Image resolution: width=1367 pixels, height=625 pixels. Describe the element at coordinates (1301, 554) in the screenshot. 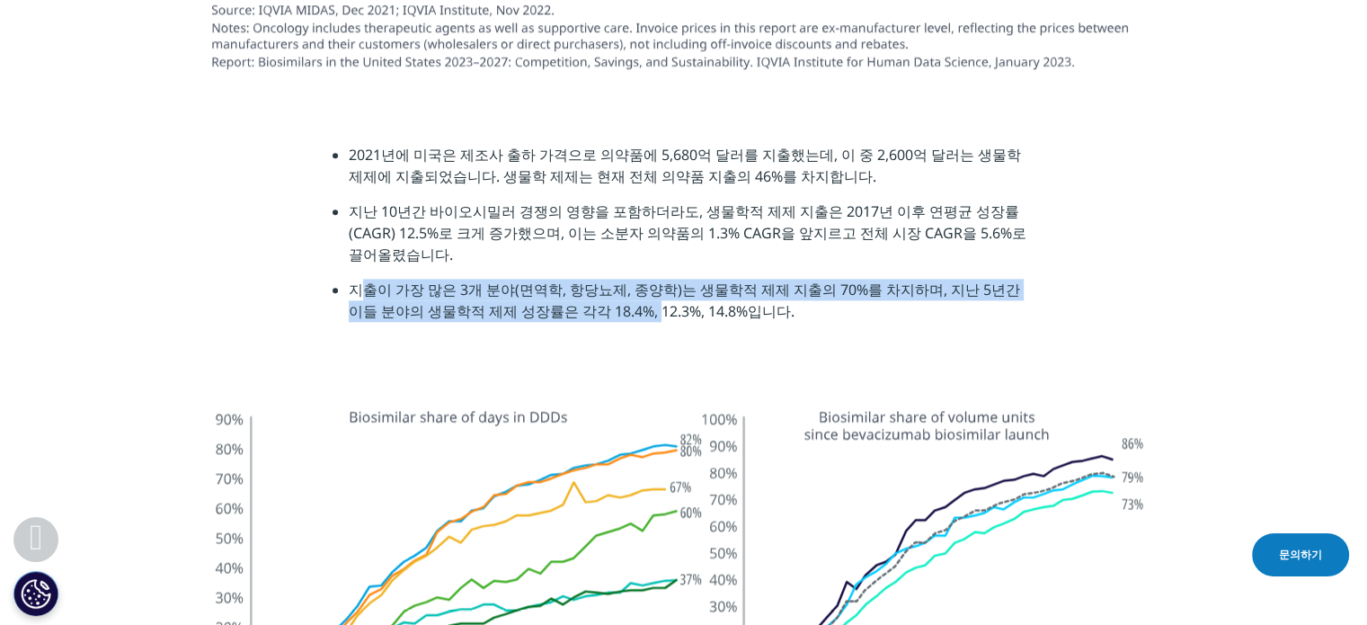

I see `font: 문의하기` at that location.